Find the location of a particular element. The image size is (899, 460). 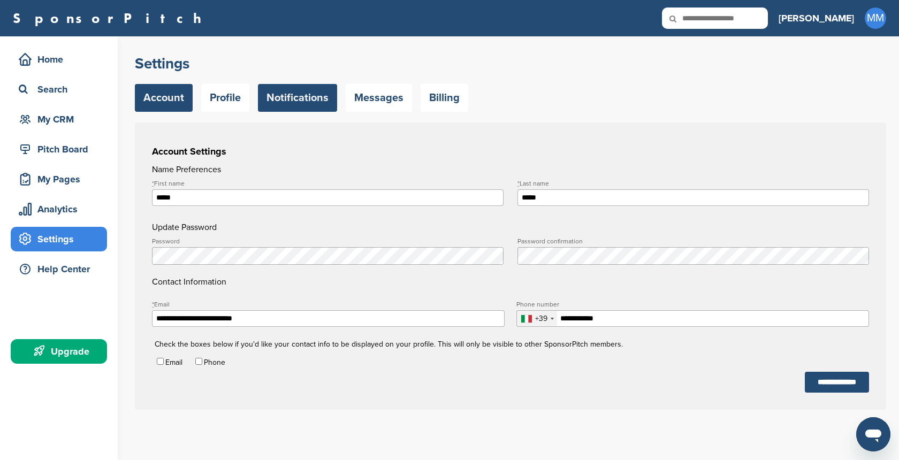

a: Help Center is located at coordinates (59, 269).